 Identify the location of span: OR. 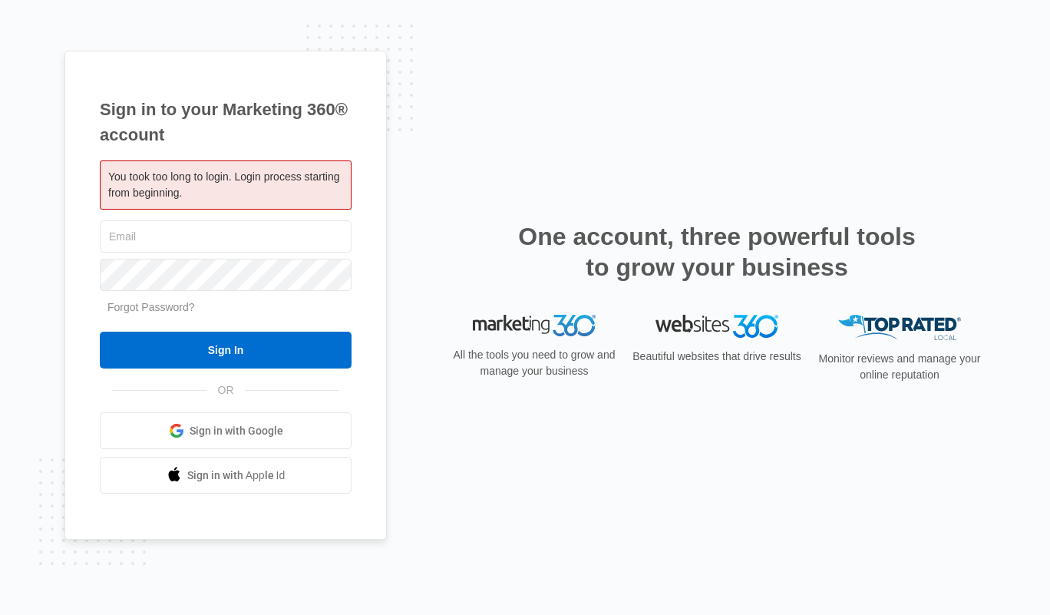
(226, 390).